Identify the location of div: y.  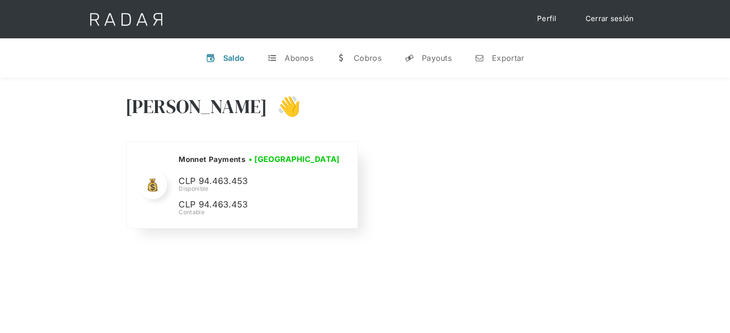
(409, 58).